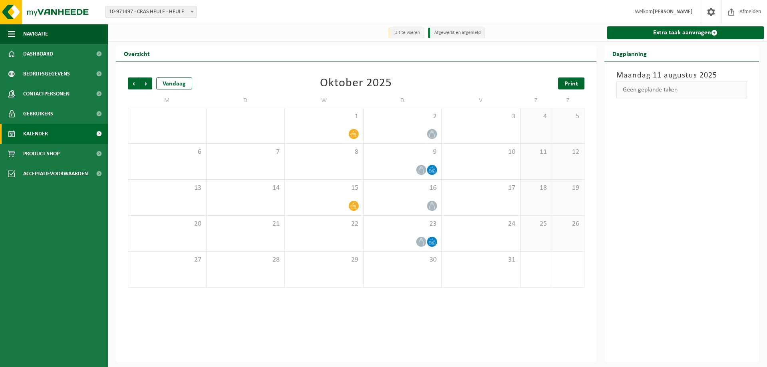 The width and height of the screenshot is (767, 367). What do you see at coordinates (167, 224) in the screenshot?
I see `span: 20` at bounding box center [167, 224].